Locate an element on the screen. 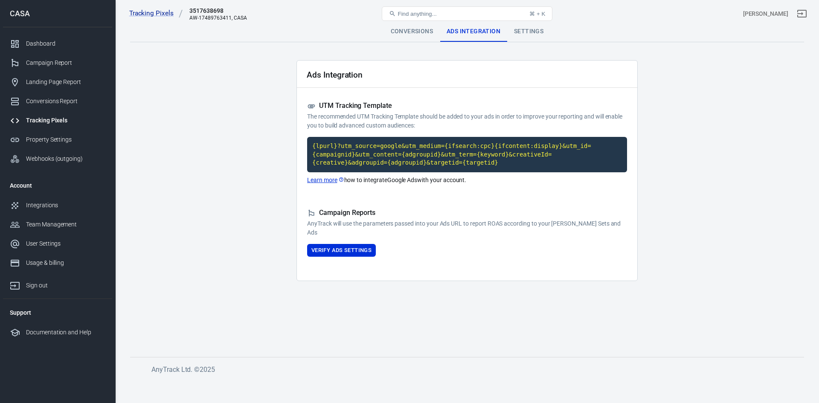  button: Find anything...⌘ + K is located at coordinates (467, 14).